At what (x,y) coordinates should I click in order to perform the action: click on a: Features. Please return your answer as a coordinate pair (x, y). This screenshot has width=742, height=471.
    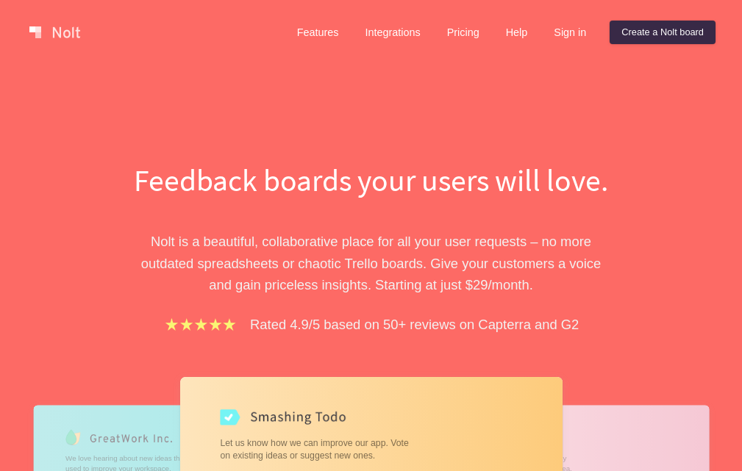
    Looking at the image, I should click on (318, 32).